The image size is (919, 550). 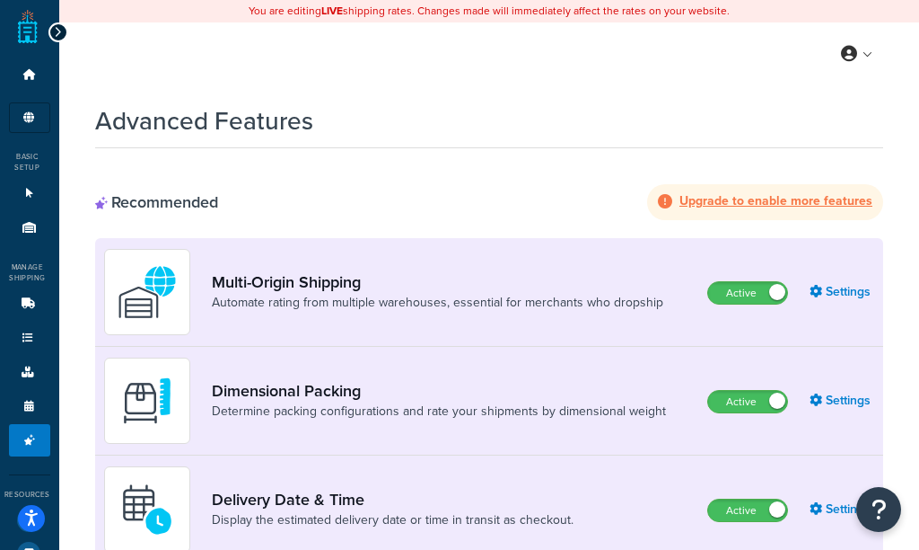 What do you see at coordinates (30, 372) in the screenshot?
I see `li: Boxes` at bounding box center [30, 372].